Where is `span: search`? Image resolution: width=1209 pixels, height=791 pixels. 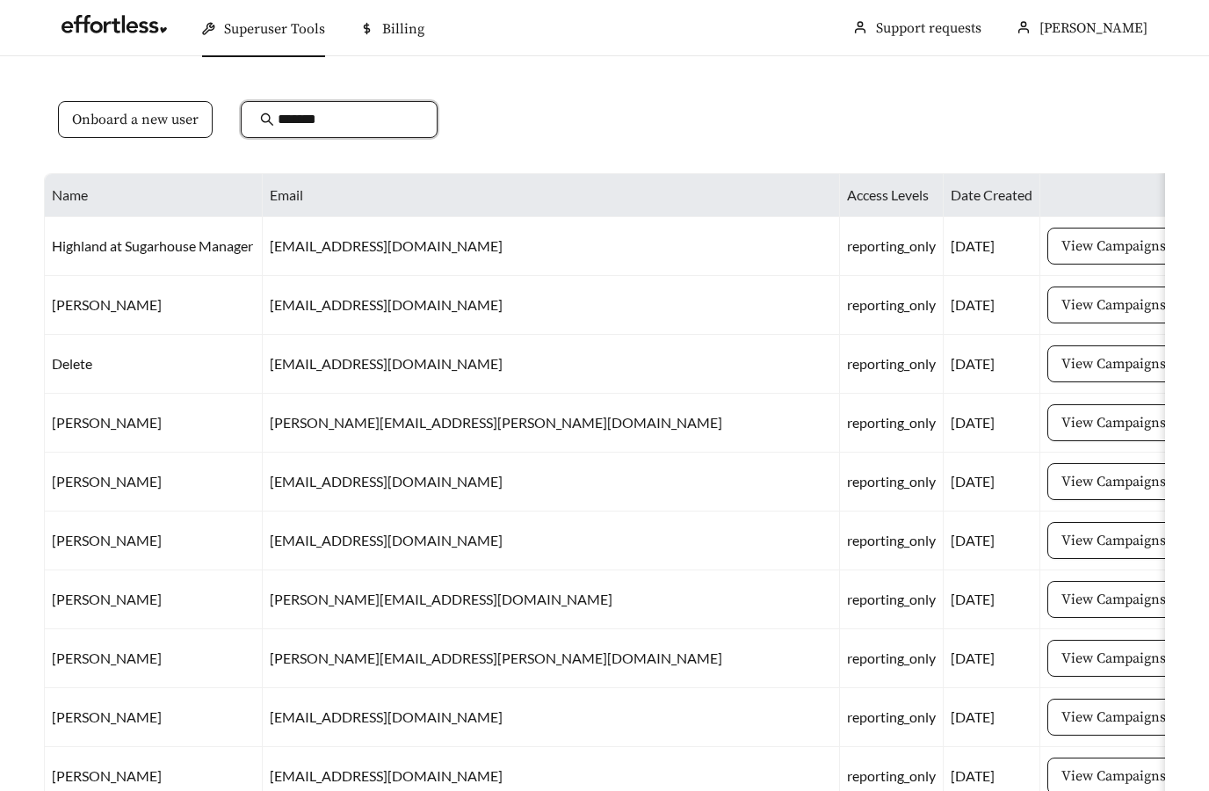 span: search is located at coordinates (267, 119).